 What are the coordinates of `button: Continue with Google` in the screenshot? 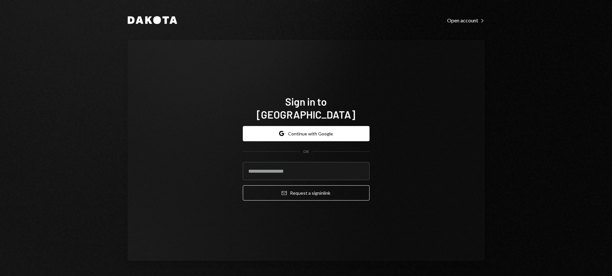 It's located at (306, 133).